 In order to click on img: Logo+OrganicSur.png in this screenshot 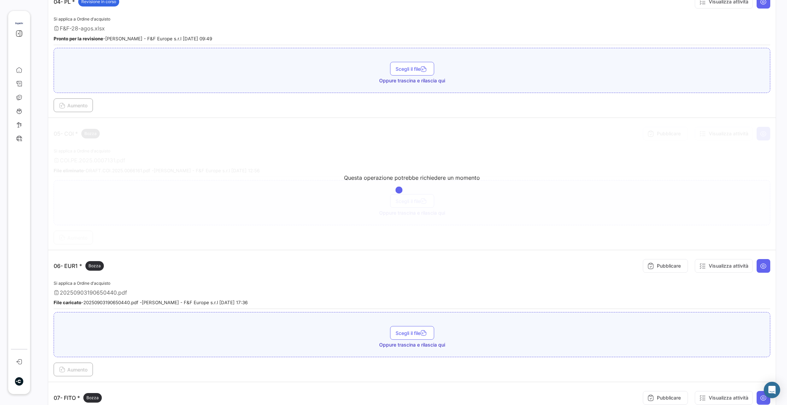, I will do `click(19, 24)`.